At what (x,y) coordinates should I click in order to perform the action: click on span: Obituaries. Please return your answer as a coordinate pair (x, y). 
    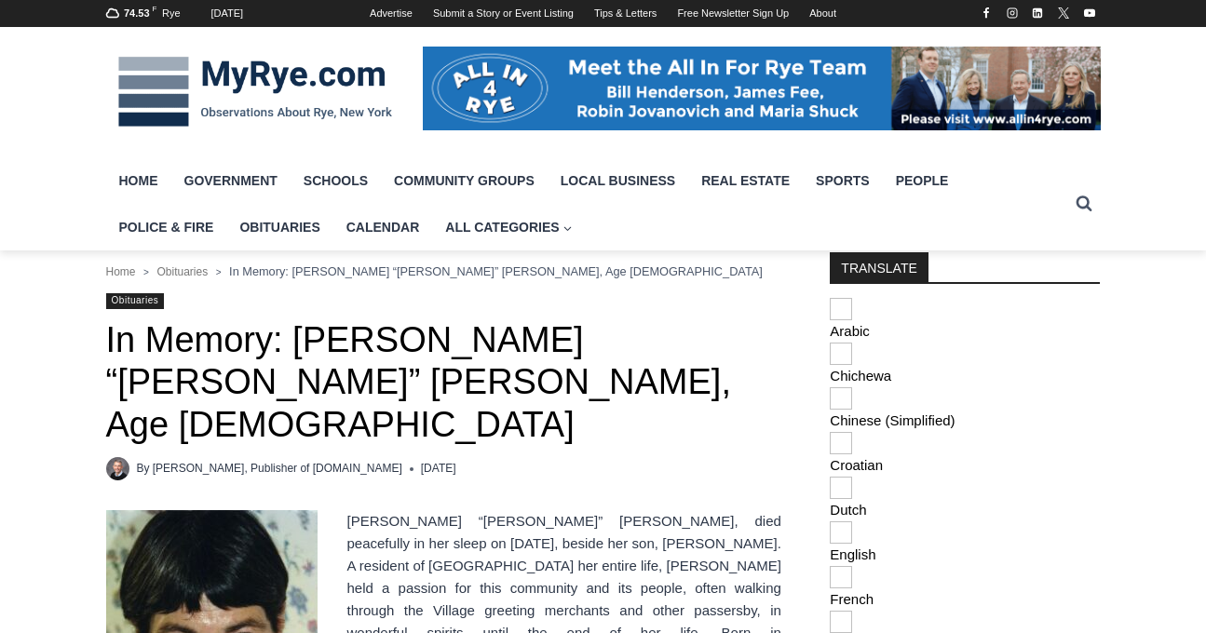
    Looking at the image, I should click on (182, 272).